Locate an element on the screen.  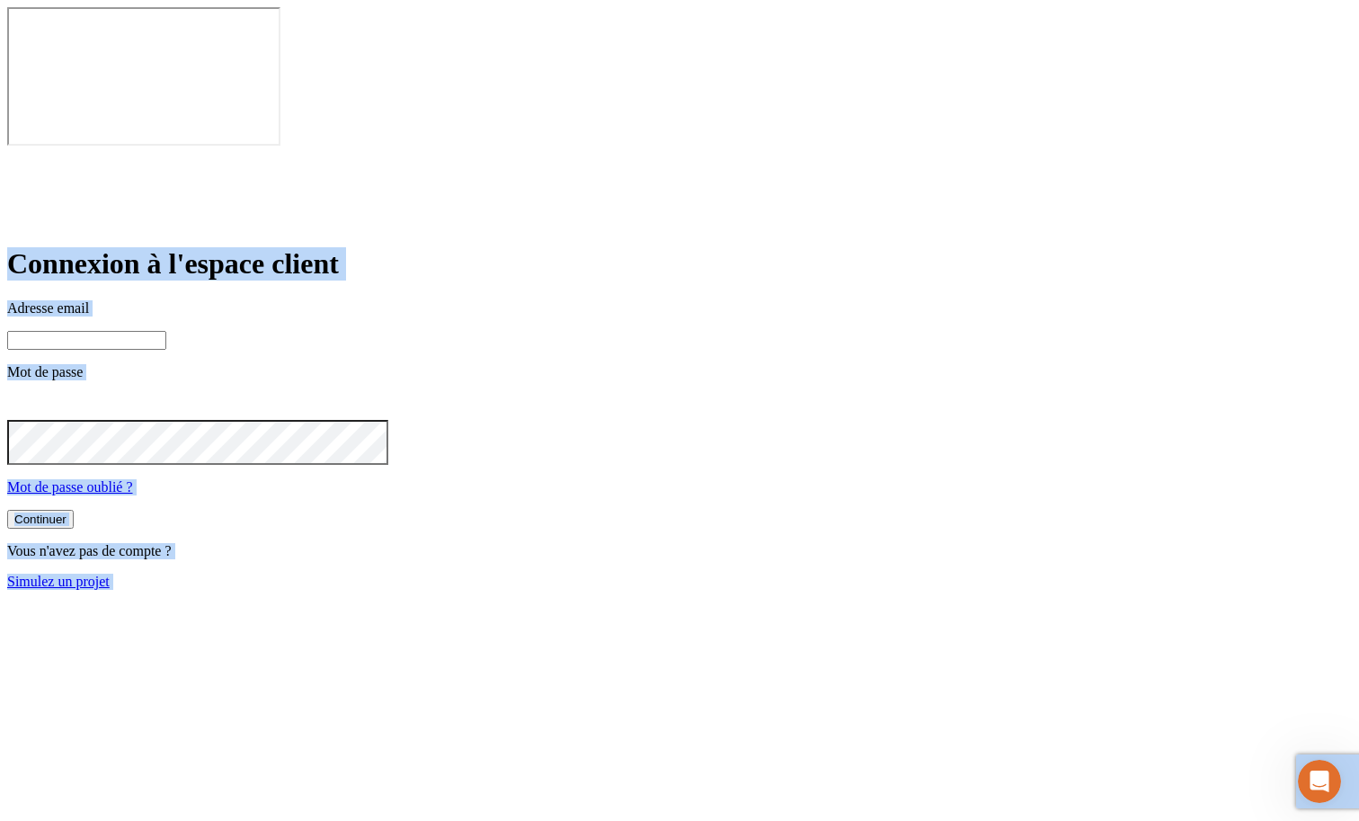
p: Adresse email is located at coordinates (680, 308).